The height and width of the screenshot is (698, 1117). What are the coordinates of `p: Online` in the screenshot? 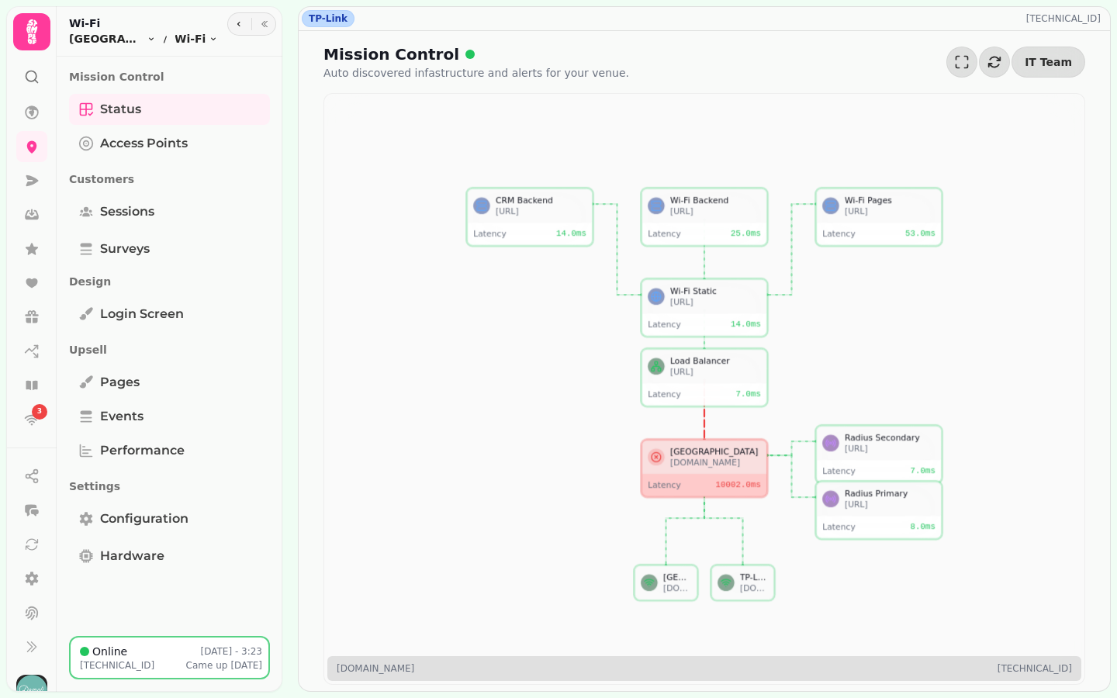 It's located at (109, 651).